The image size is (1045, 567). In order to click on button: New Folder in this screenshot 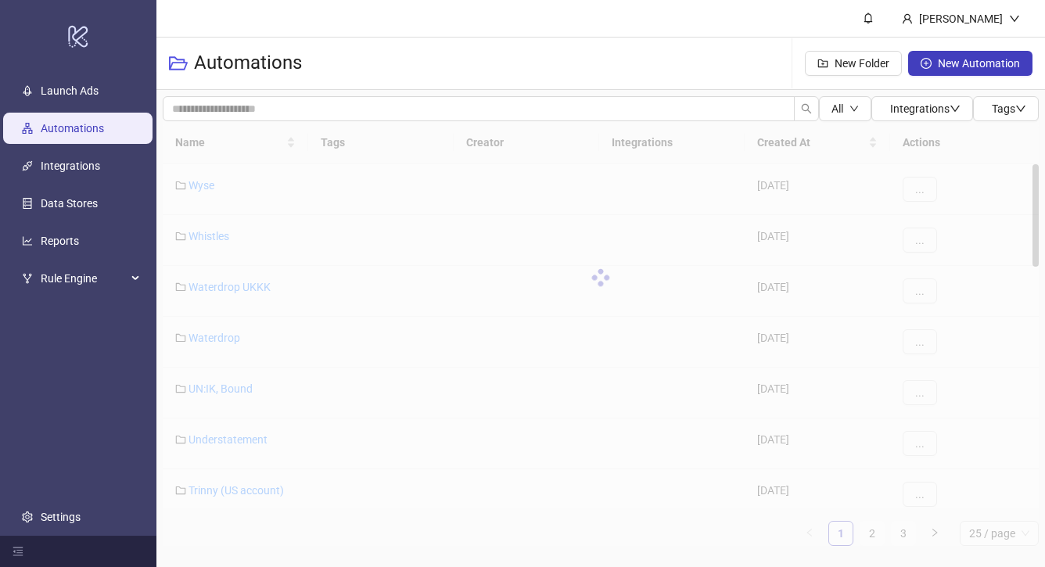, I will do `click(854, 63)`.